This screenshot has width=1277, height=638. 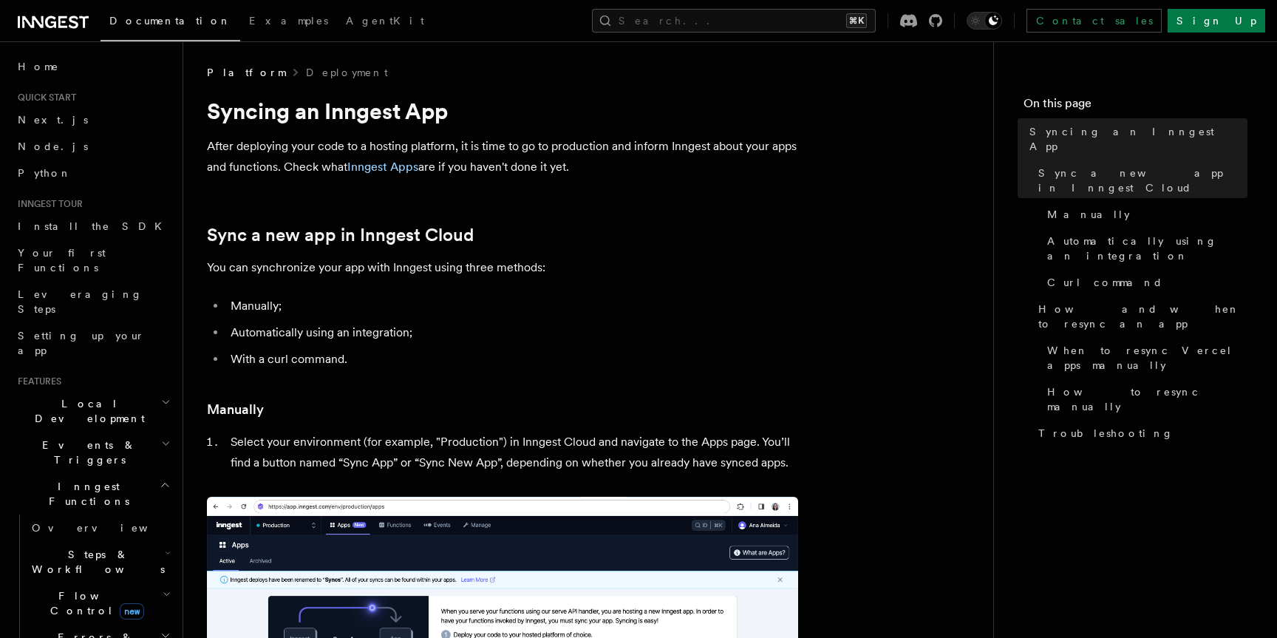 What do you see at coordinates (36, 381) in the screenshot?
I see `span: Features` at bounding box center [36, 381].